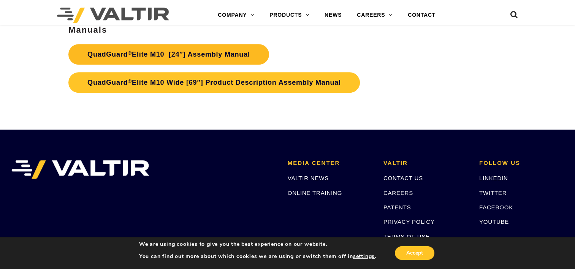 This screenshot has width=575, height=269. I want to click on a: COMPANY, so click(236, 15).